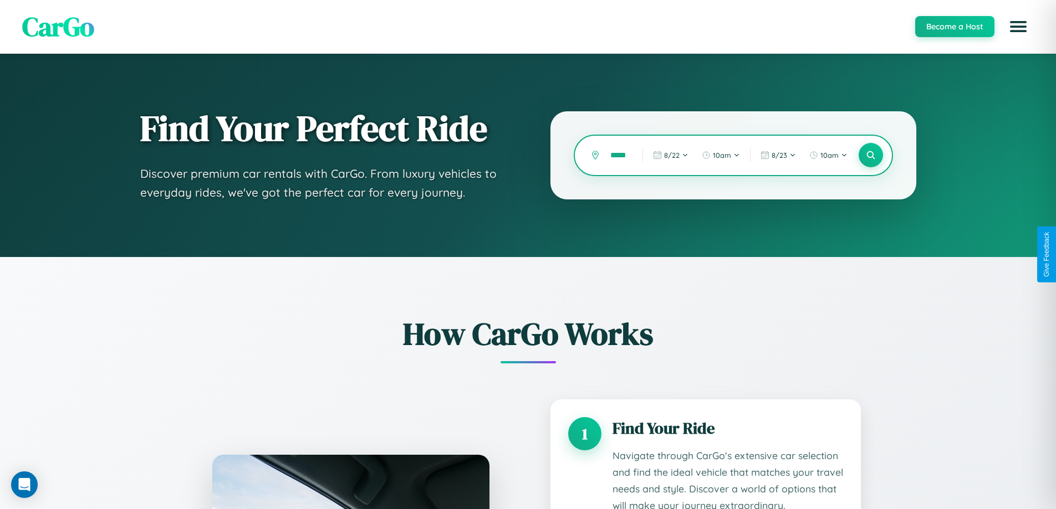 The image size is (1056, 509). What do you see at coordinates (728, 428) in the screenshot?
I see `h3: Find Your Ride` at bounding box center [728, 428].